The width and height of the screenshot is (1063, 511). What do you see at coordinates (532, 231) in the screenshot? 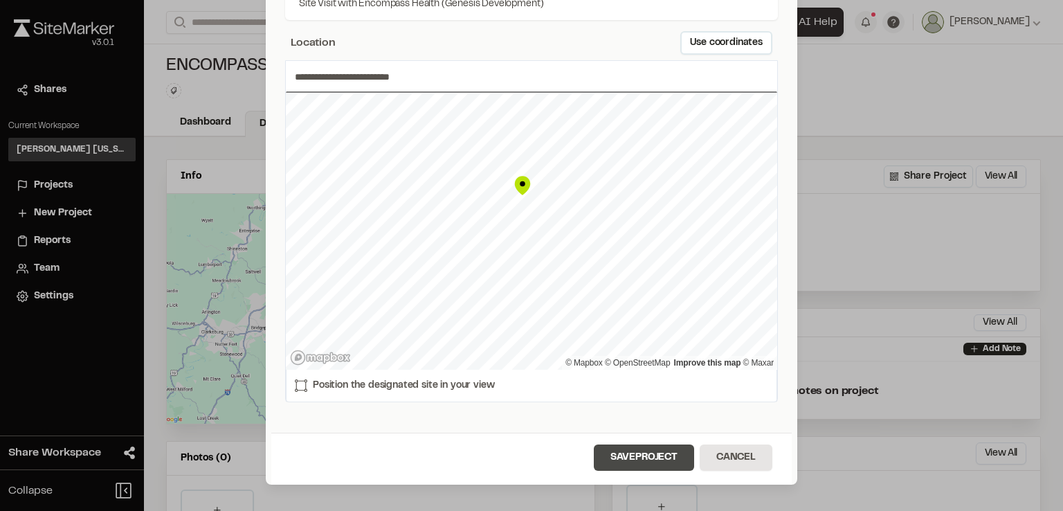
I see `canvas: Map` at bounding box center [532, 231].